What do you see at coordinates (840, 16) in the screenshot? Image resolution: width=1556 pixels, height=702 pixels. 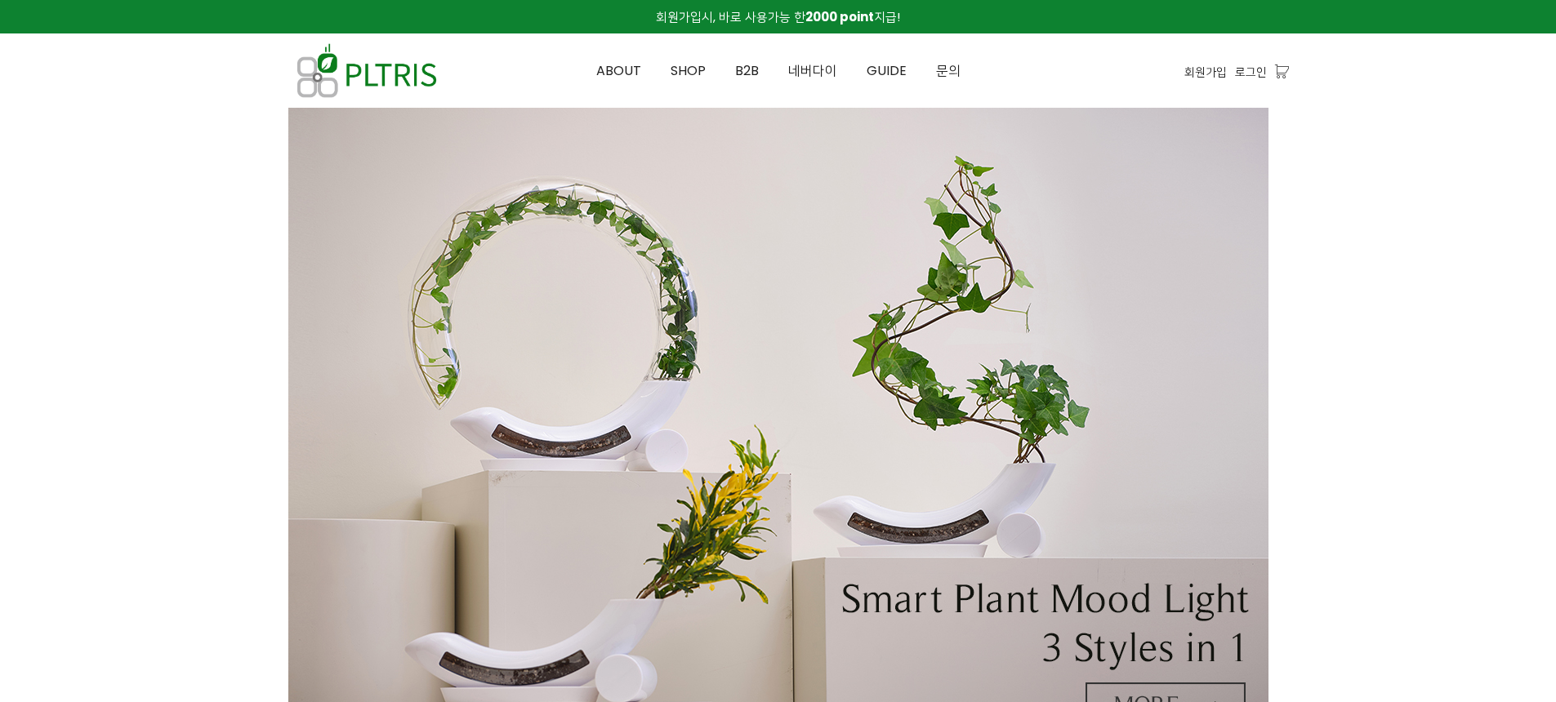 I see `strong: 2000 point` at bounding box center [840, 16].